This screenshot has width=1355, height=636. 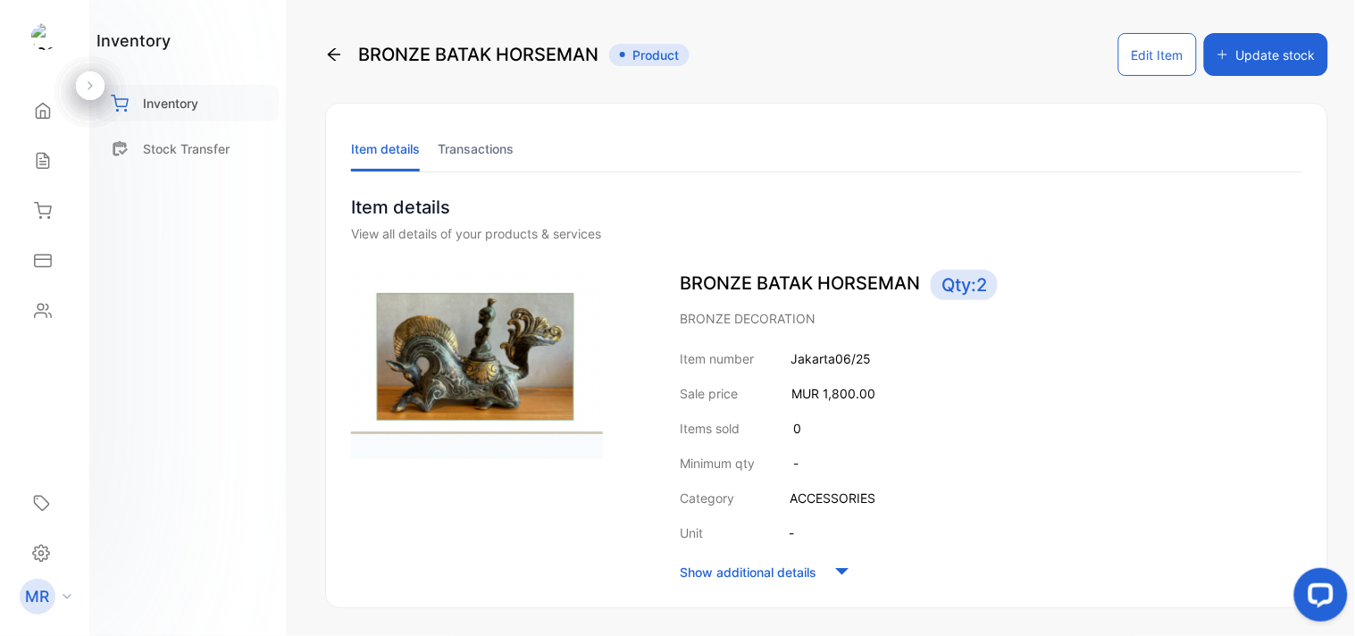 I want to click on li: Transactions, so click(x=475, y=148).